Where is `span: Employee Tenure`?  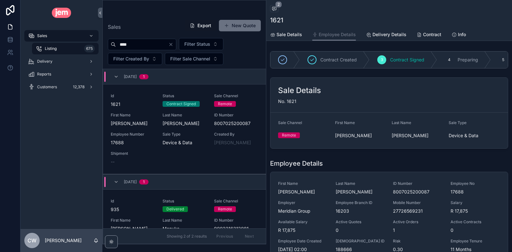 span: Employee Tenure is located at coordinates (475, 241).